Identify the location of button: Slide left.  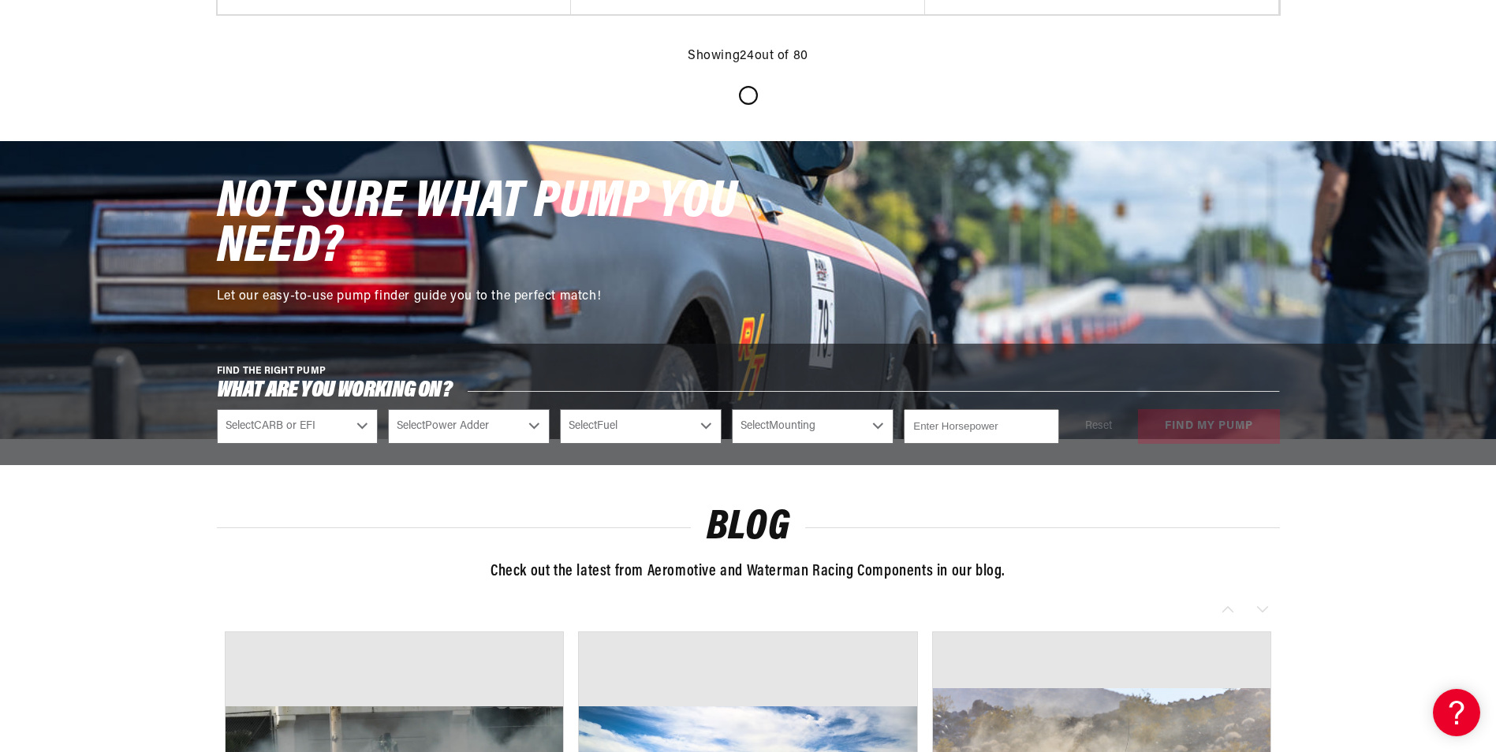
(1228, 610).